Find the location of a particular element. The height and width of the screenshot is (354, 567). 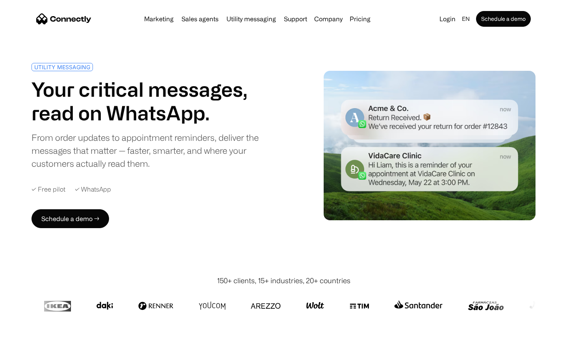

ul: Language list is located at coordinates (31, 346).